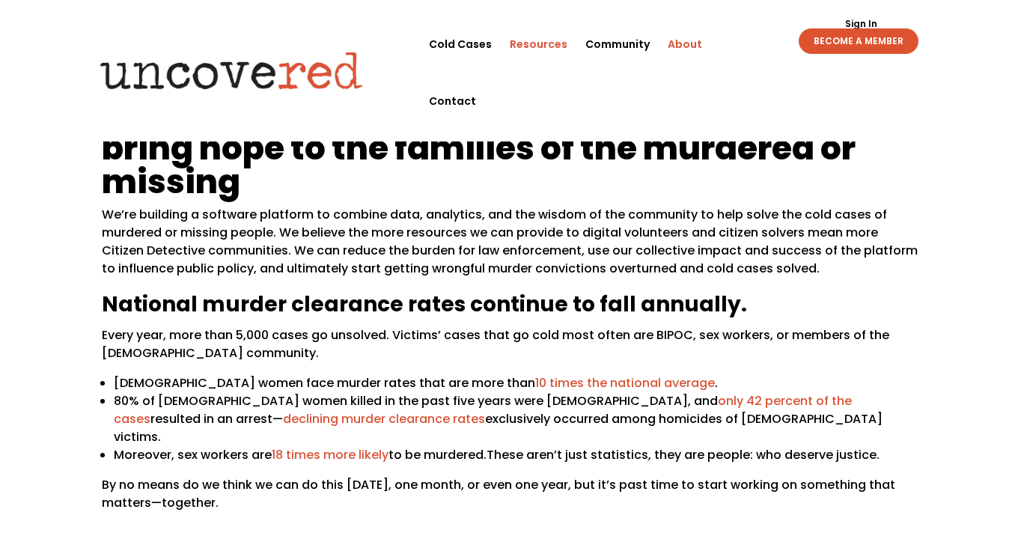  What do you see at coordinates (625, 383) in the screenshot?
I see `a: 10 times the national average` at bounding box center [625, 383].